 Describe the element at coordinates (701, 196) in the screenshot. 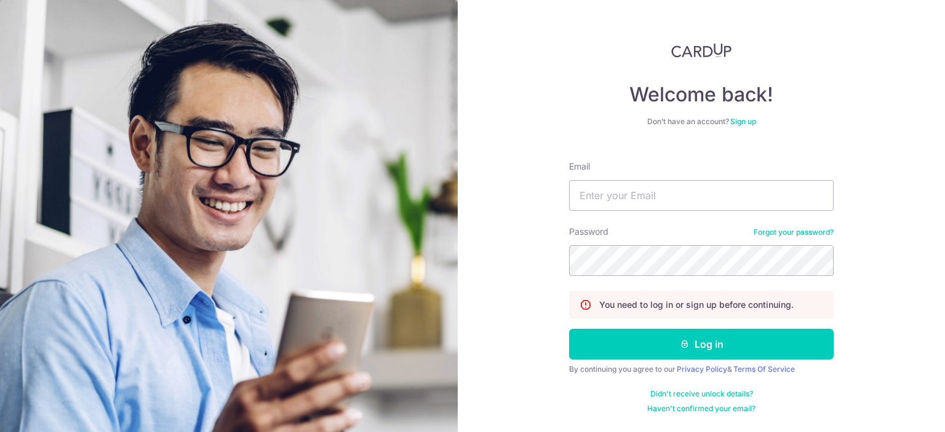

I see `input: Enter your Email` at that location.